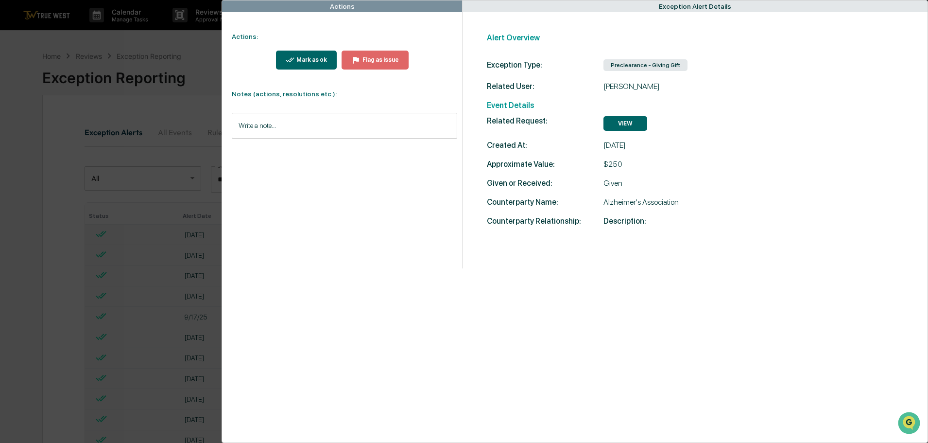 The image size is (928, 443). I want to click on span: Created At:, so click(545, 145).